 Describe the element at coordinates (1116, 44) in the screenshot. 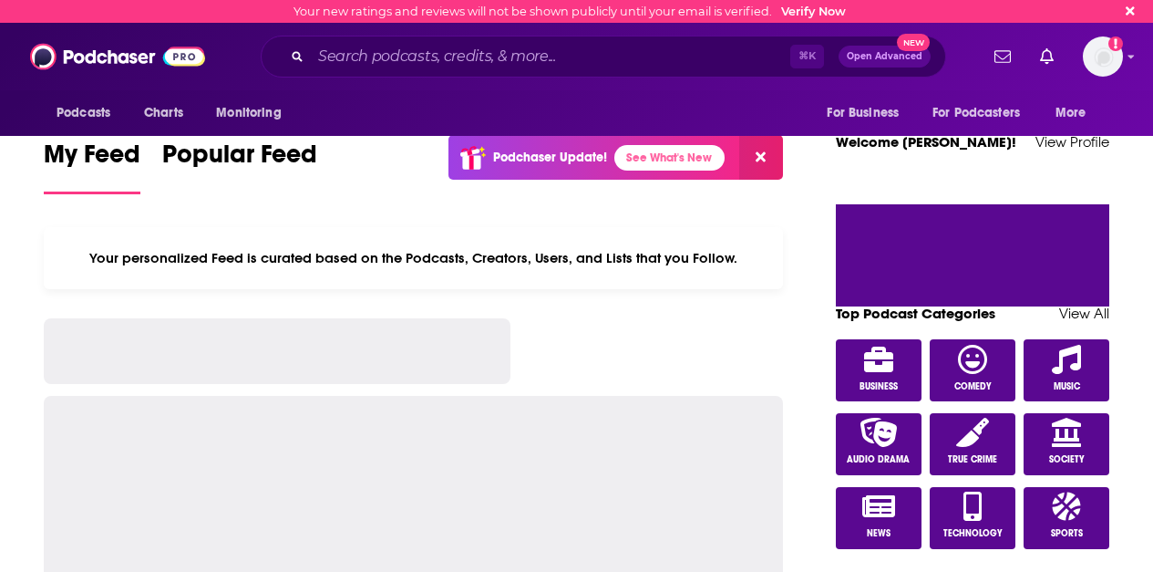

I see `svg: Email not verified` at that location.